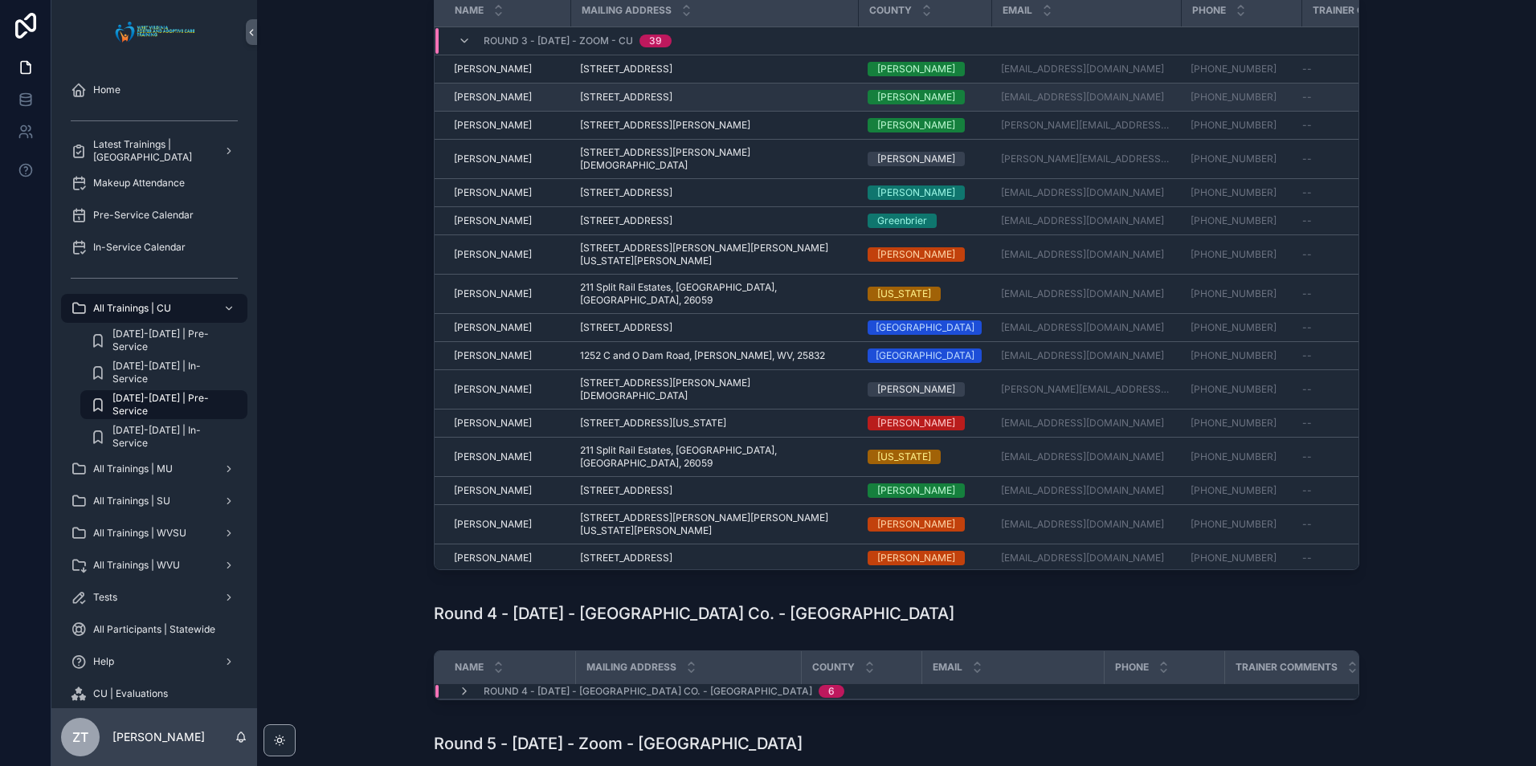 This screenshot has height=766, width=1536. I want to click on span: Home, so click(107, 90).